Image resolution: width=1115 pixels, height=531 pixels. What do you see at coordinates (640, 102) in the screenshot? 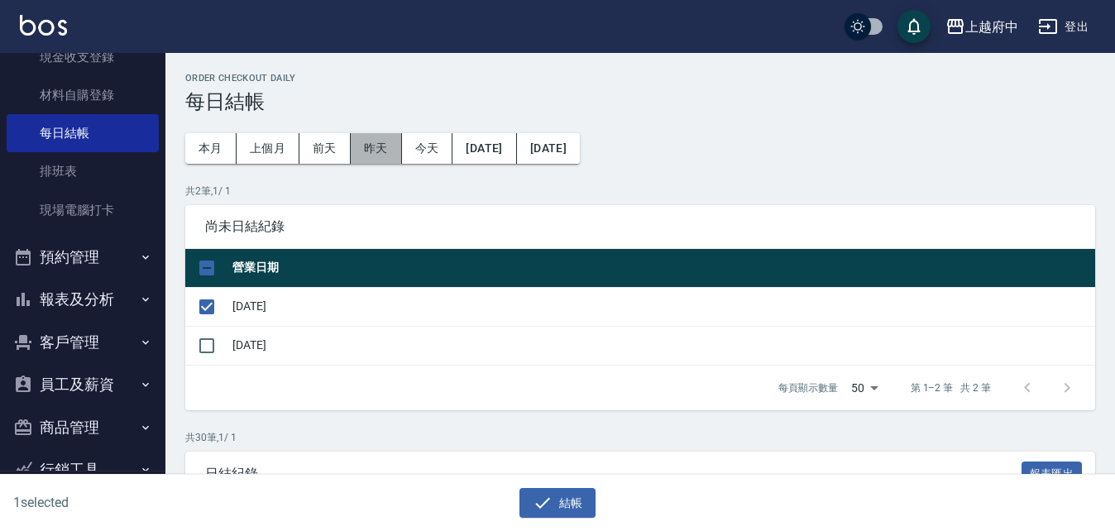
I see `h3: 每日結帳` at bounding box center [640, 102].